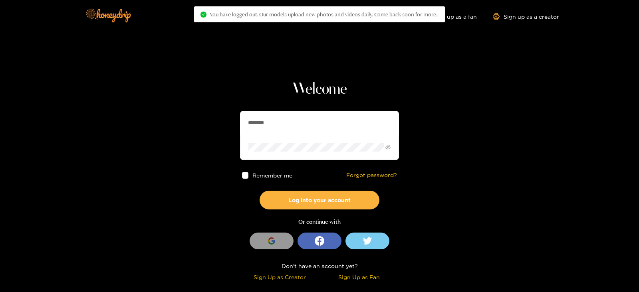 The image size is (639, 292). Describe the element at coordinates (371, 175) in the screenshot. I see `a: Forgot password?` at that location.